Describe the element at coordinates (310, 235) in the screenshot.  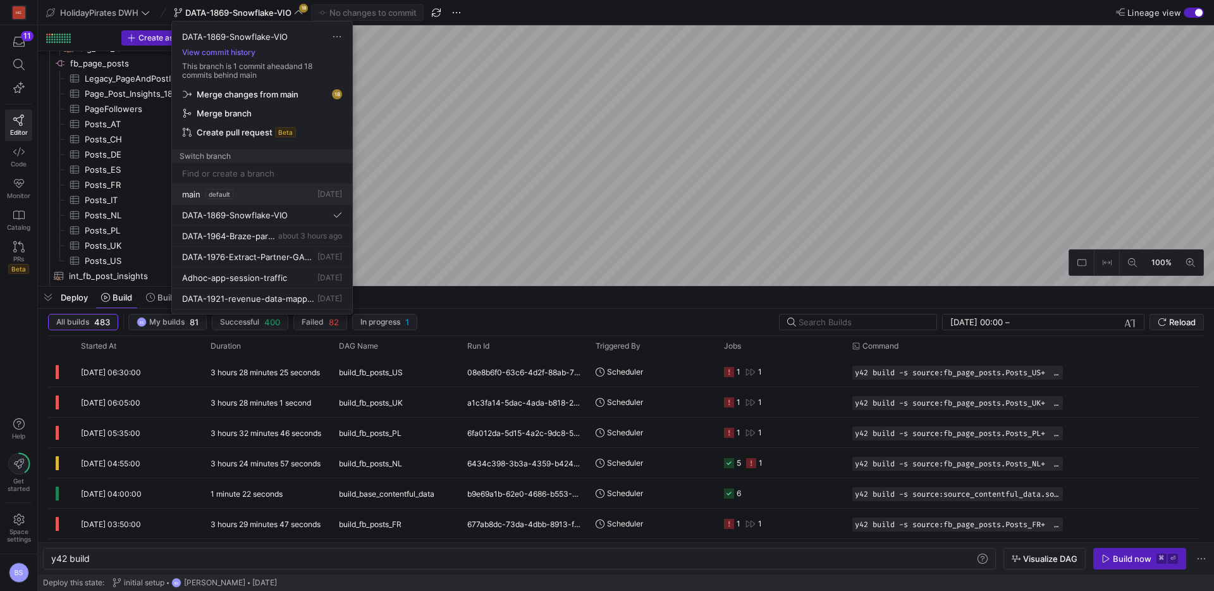
I see `span: about 3 hours ago` at that location.